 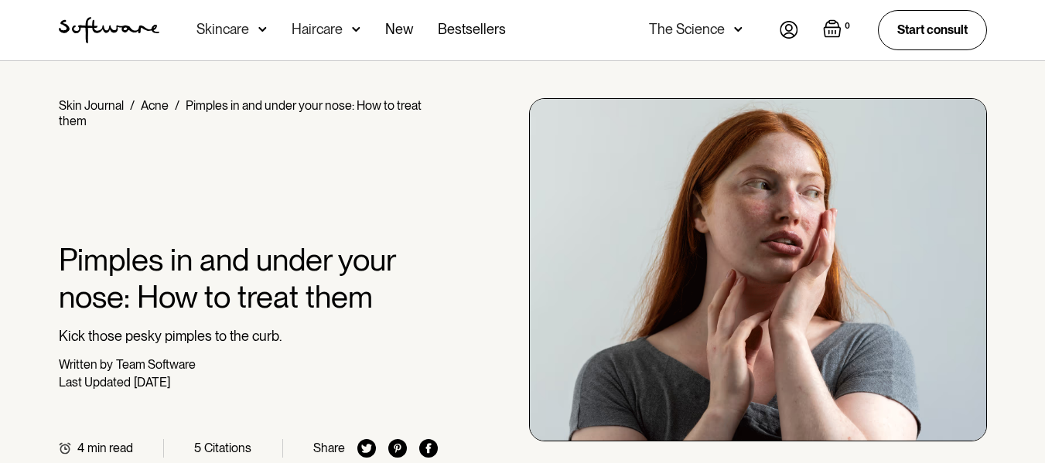 I want to click on div: Haircare, so click(x=317, y=29).